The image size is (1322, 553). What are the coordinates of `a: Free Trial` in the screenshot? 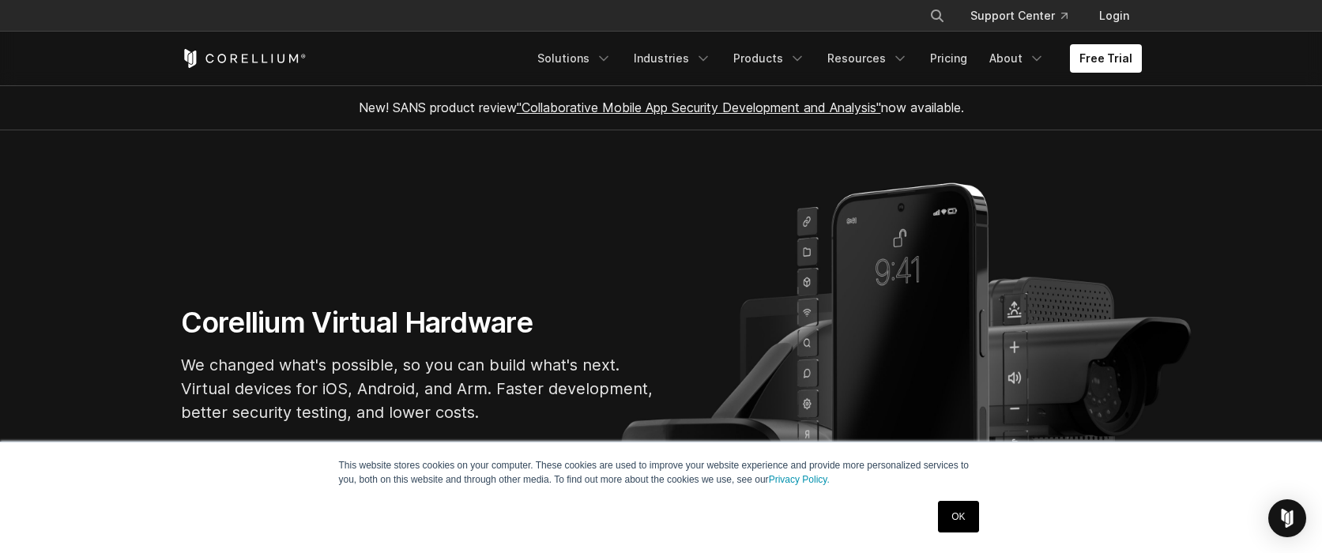 It's located at (1105, 58).